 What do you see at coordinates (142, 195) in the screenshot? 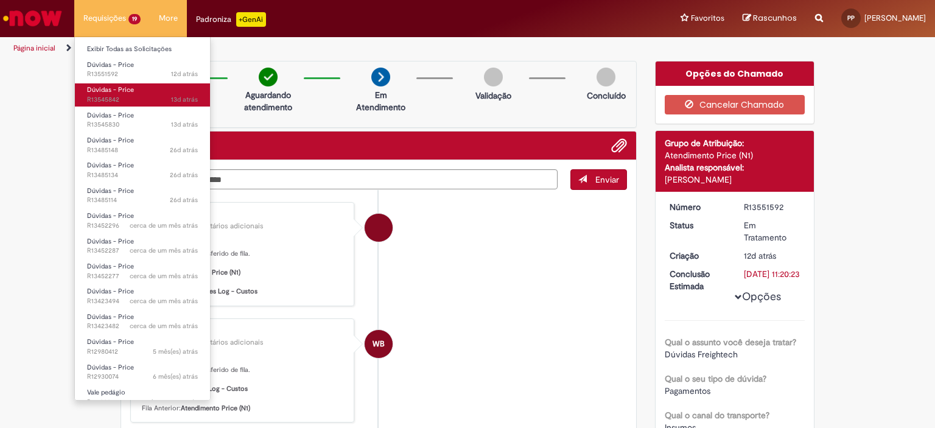
I see `a: Aberto R13485114 : Dúvidas - Price` at bounding box center [142, 195].